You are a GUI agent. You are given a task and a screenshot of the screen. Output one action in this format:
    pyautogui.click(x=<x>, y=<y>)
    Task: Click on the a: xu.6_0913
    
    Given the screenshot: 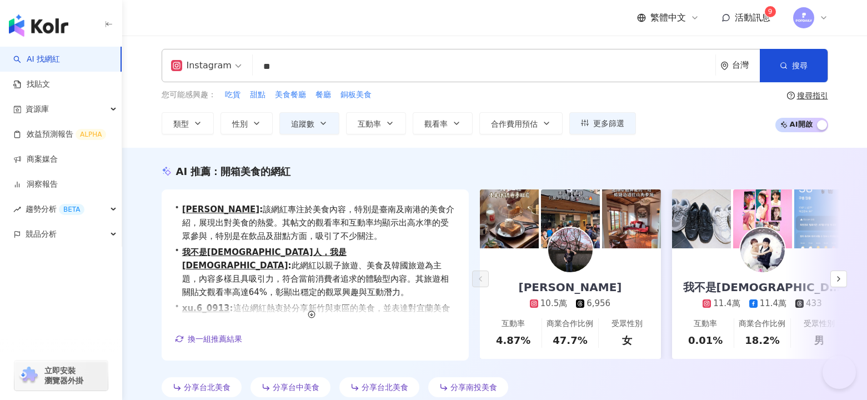 What is the action you would take?
    pyautogui.click(x=206, y=308)
    